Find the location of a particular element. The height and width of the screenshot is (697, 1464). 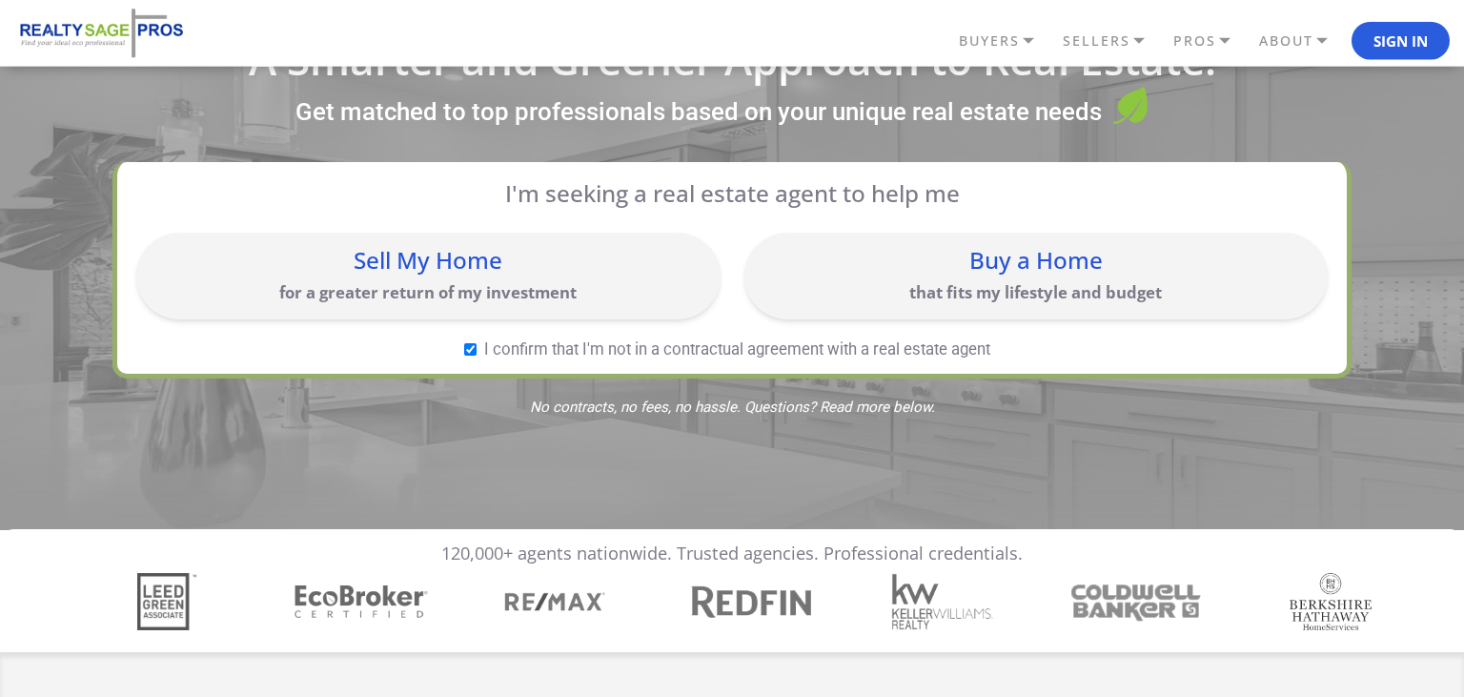

div: 4 / 7 is located at coordinates (755, 602).